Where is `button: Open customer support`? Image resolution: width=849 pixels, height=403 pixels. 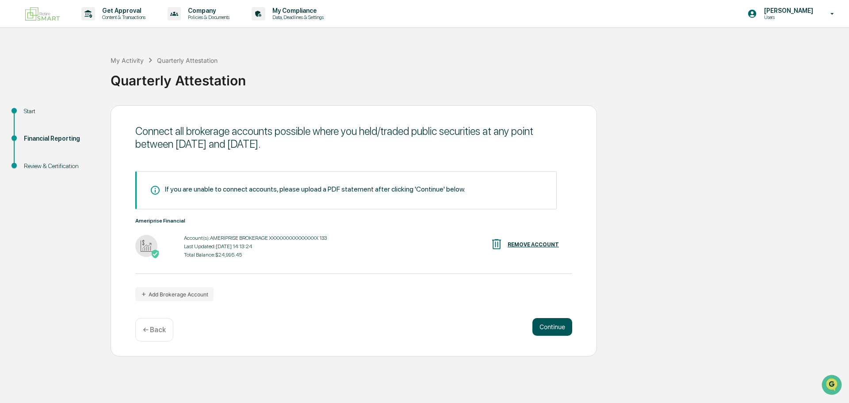 button: Open customer support is located at coordinates (11, 11).